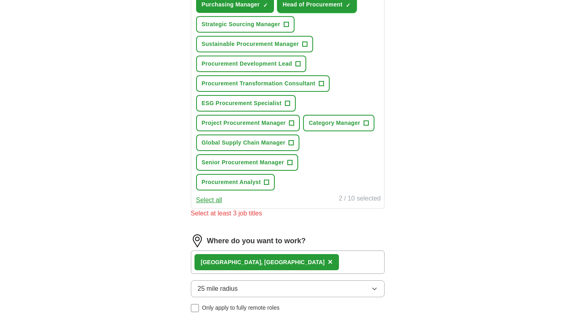  What do you see at coordinates (256, 241) in the screenshot?
I see `label: Where do you want to work?` at bounding box center [256, 241].